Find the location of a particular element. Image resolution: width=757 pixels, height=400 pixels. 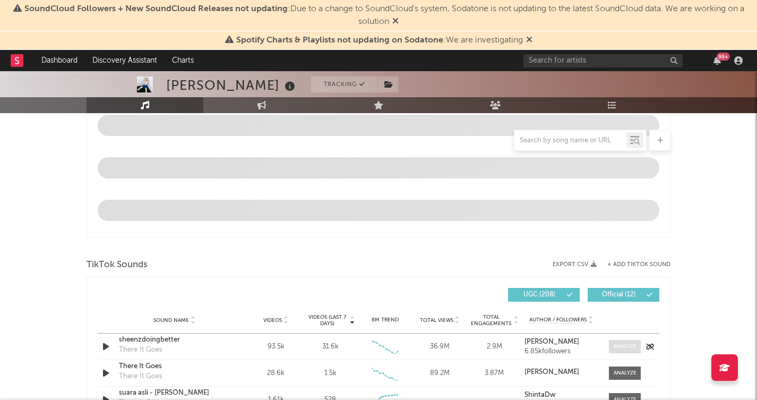

div: 31.6k is located at coordinates (330, 347).